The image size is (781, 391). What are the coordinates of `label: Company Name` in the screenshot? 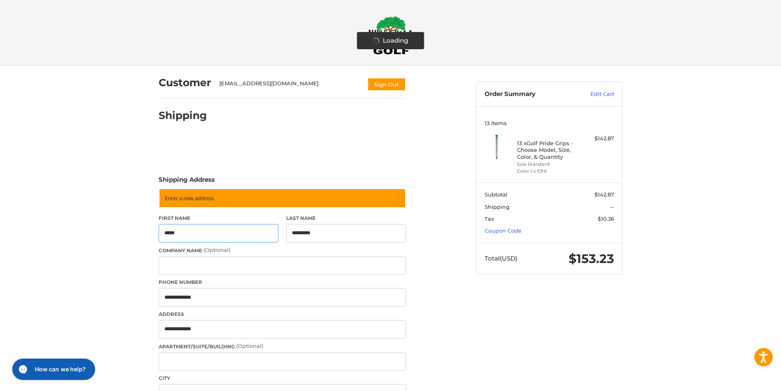 It's located at (282, 250).